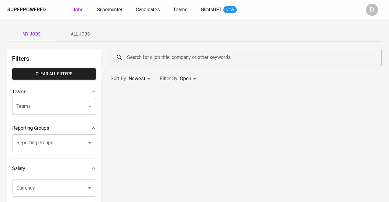 The width and height of the screenshot is (389, 202). Describe the element at coordinates (54, 92) in the screenshot. I see `div: Teams` at that location.